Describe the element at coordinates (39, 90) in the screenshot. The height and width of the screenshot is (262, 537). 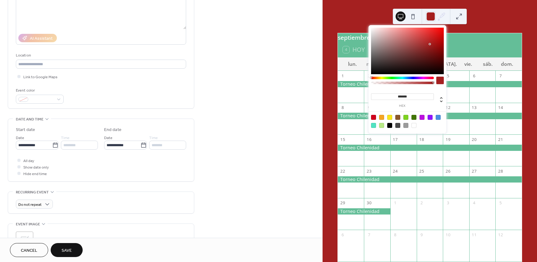
I see `div: Event color` at that location.